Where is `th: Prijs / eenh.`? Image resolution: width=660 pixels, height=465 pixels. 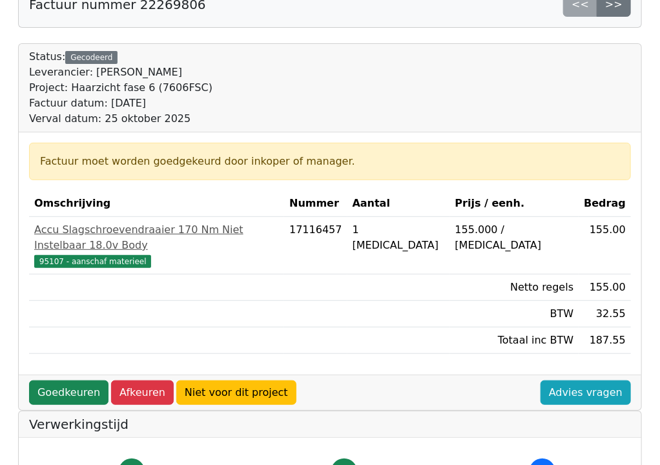
th: Prijs / eenh. is located at coordinates (515, 203).